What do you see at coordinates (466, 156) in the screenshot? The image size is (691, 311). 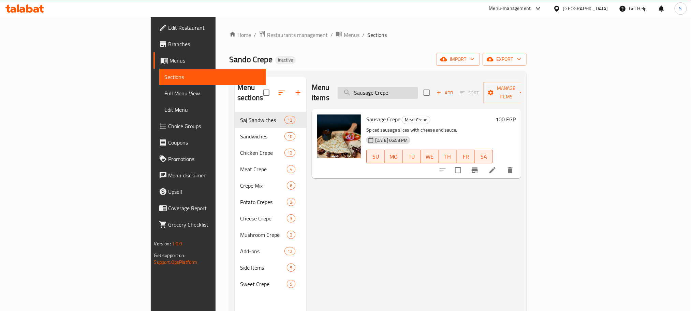 I see `span: FR` at bounding box center [466, 156].